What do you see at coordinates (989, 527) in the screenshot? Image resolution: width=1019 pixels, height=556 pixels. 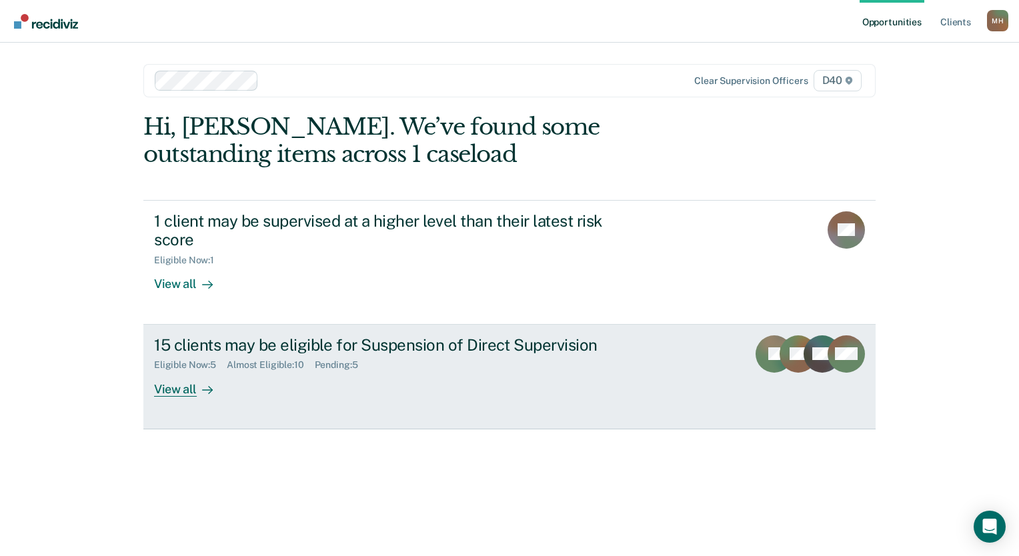 I see `div: Open Intercom Messenger` at bounding box center [989, 527].